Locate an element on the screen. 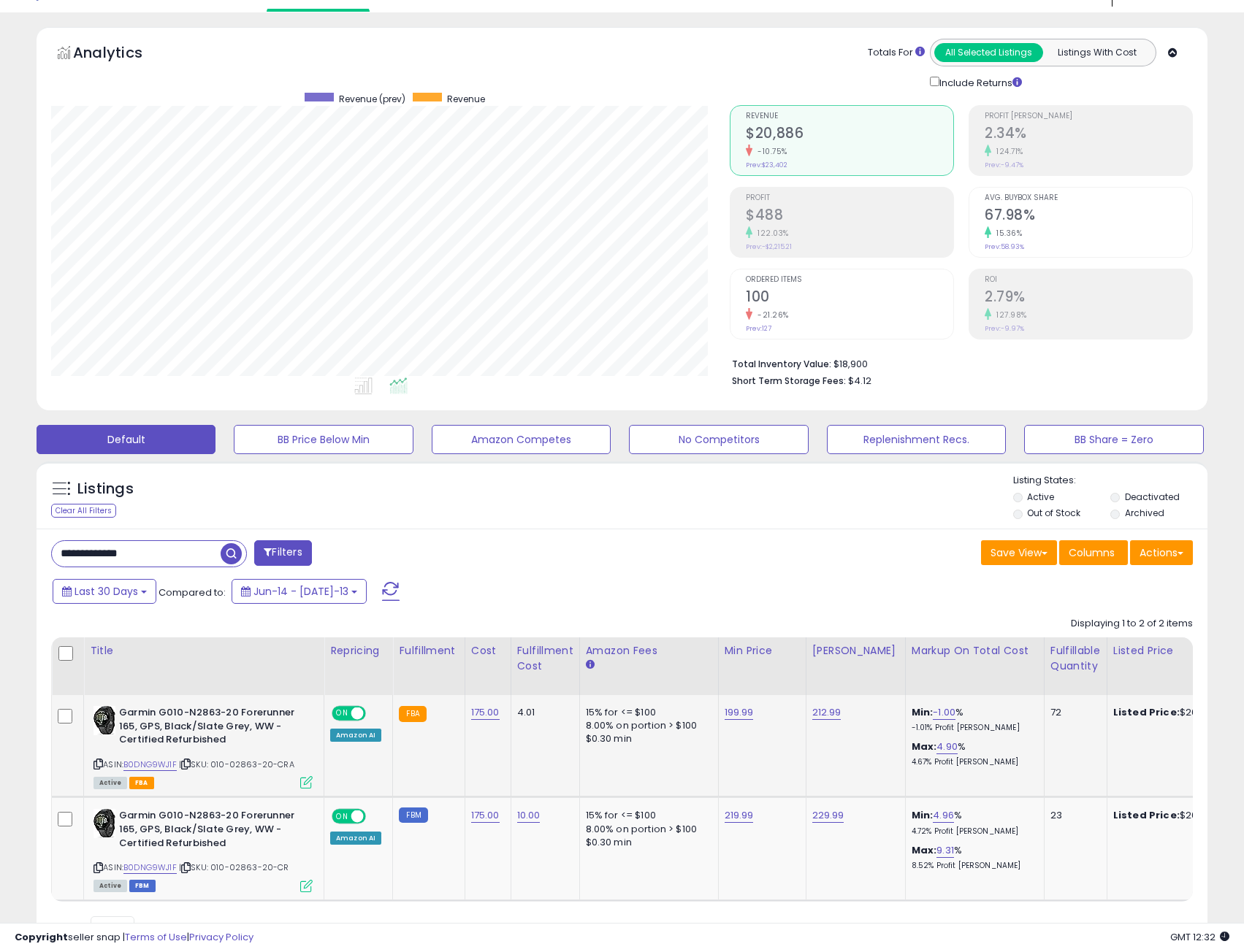 The image size is (1244, 952). div: $204.99 is located at coordinates (1174, 816).